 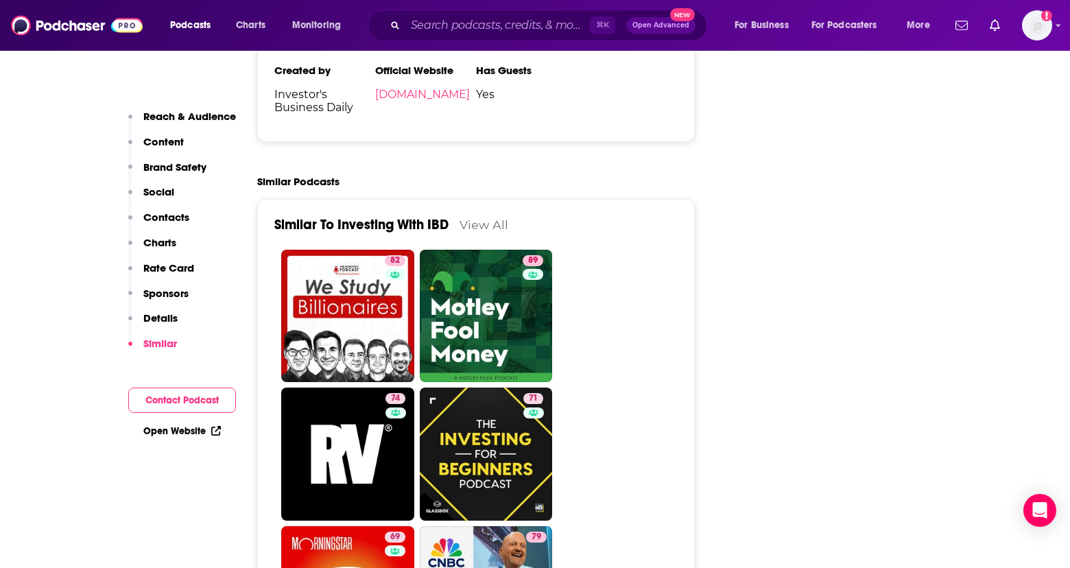 What do you see at coordinates (159, 299) in the screenshot?
I see `button: Sponsors` at bounding box center [159, 299].